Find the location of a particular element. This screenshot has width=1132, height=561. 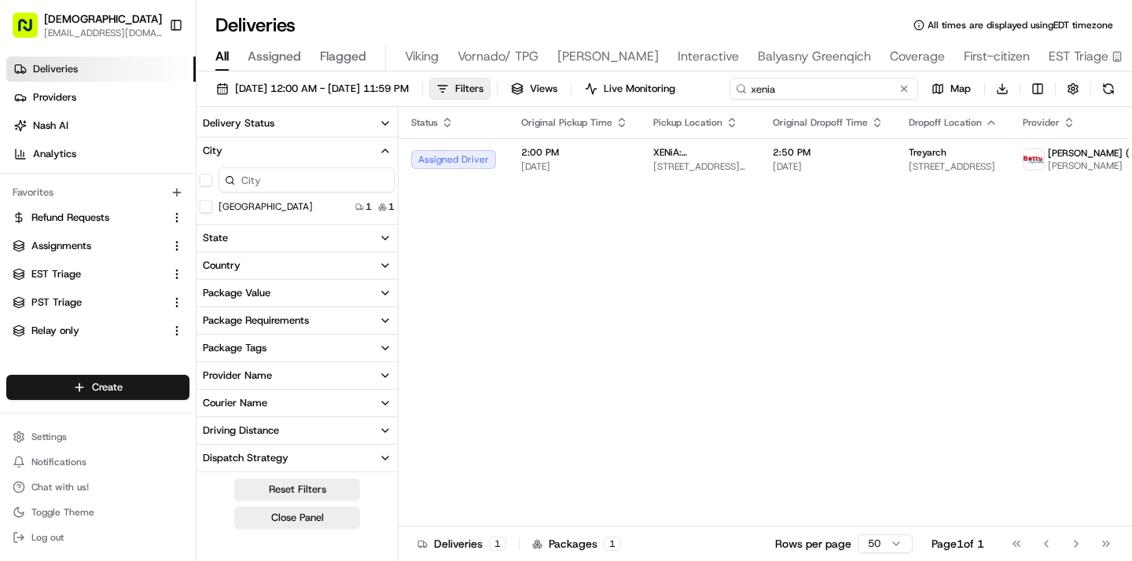

button: State is located at coordinates (297, 238).